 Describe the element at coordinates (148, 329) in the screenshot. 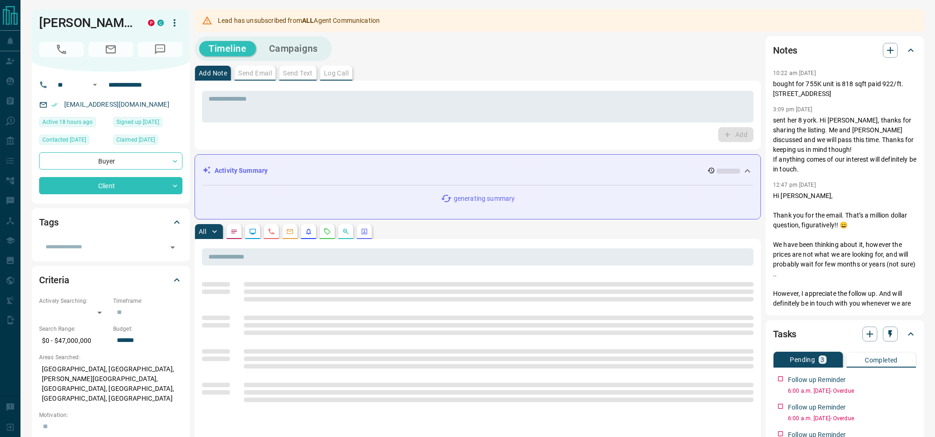

I see `p: Budget:` at that location.